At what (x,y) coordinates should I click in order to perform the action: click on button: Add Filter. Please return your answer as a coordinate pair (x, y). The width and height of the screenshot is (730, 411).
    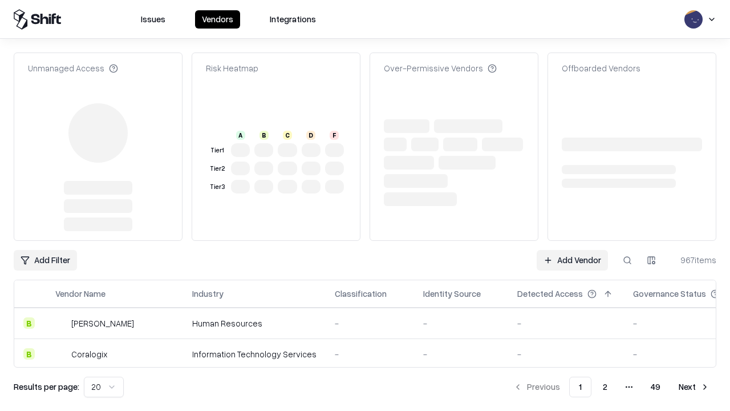
    Looking at the image, I should click on (45, 260).